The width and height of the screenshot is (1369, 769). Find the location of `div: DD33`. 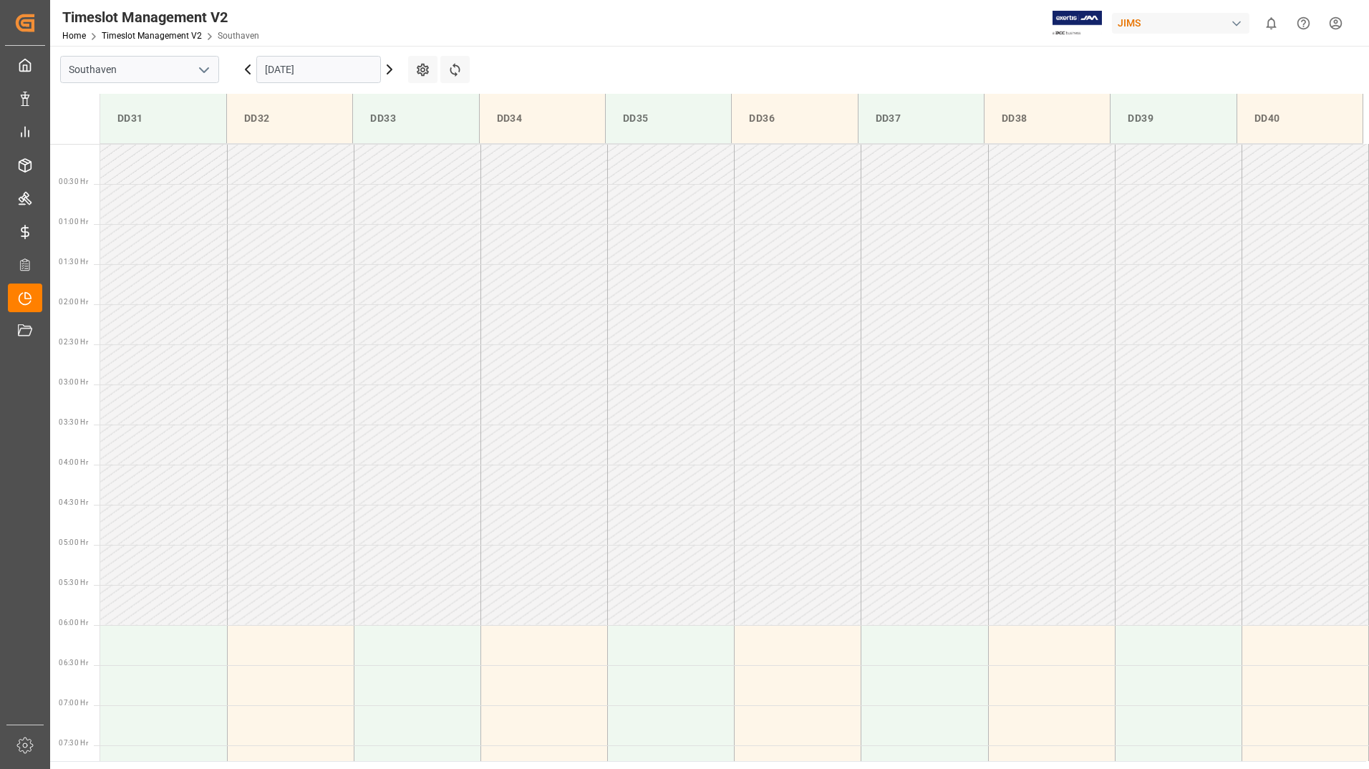

div: DD33 is located at coordinates (415, 118).